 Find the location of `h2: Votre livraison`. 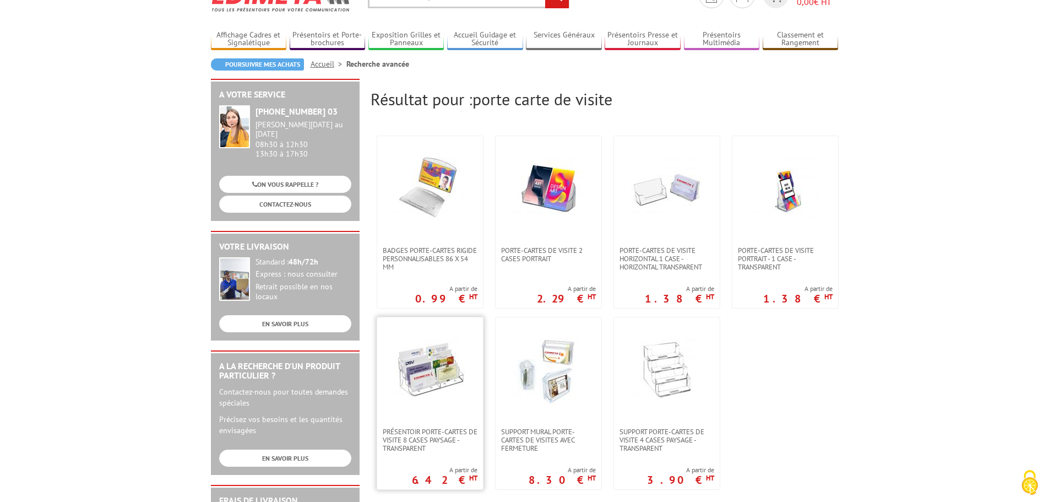

h2: Votre livraison is located at coordinates (285, 247).